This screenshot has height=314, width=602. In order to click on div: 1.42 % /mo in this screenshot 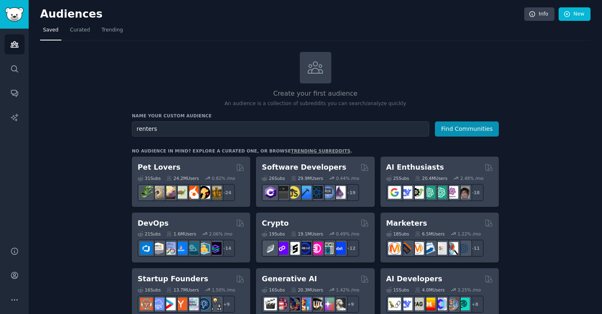, I will do `click(347, 290)`.